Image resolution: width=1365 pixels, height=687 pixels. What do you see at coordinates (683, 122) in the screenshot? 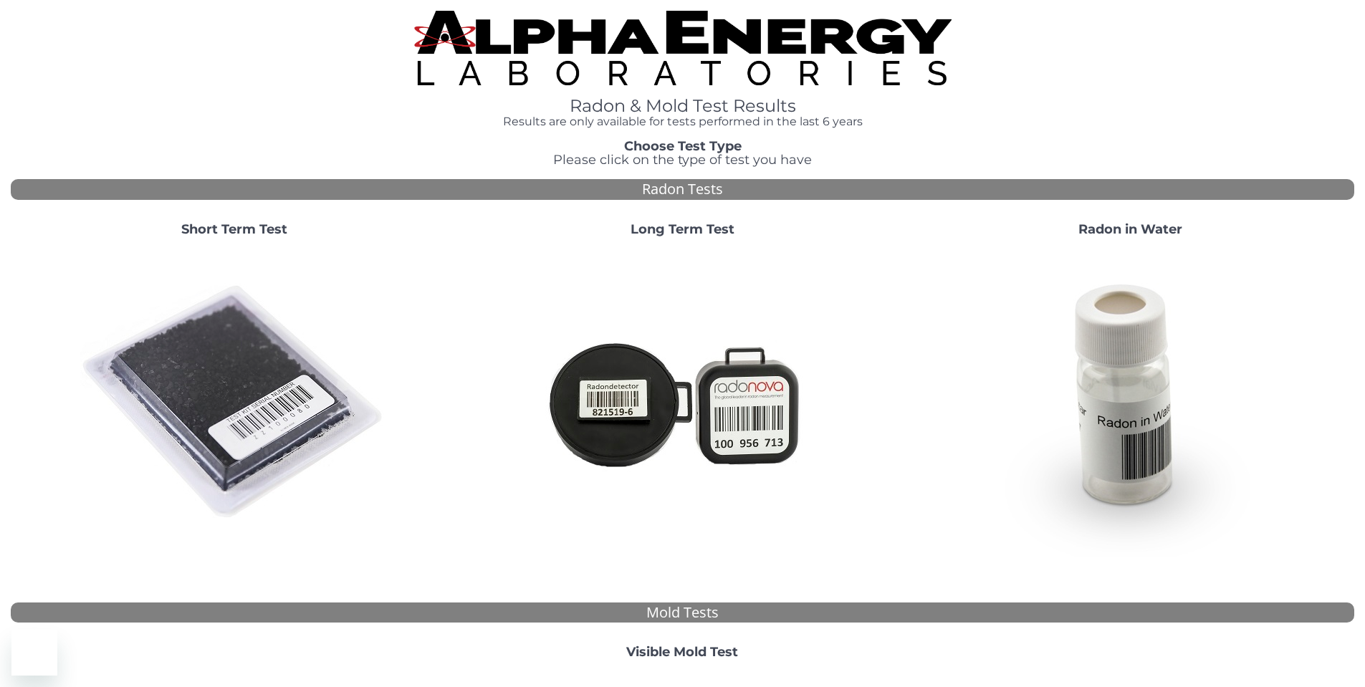
I see `h4: Results are only available for tests performed in the last 6 years` at bounding box center [683, 122].